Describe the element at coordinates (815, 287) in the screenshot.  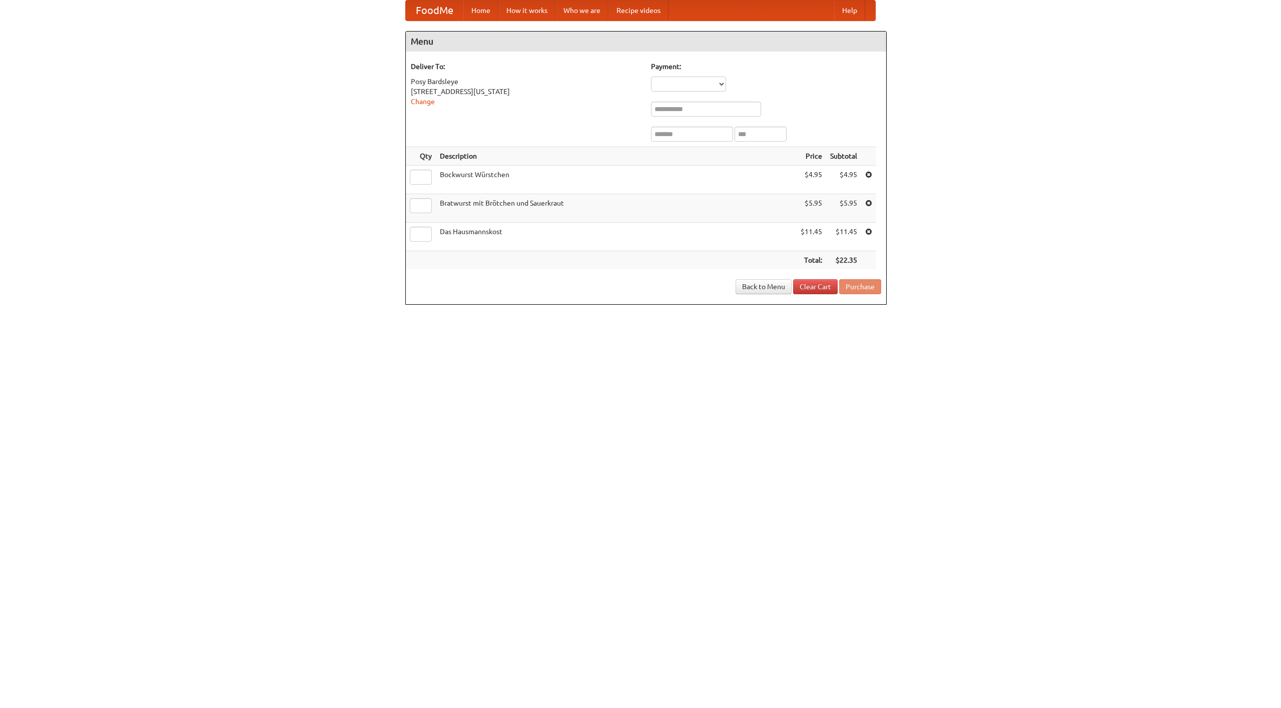
I see `a: Clear Cart` at that location.